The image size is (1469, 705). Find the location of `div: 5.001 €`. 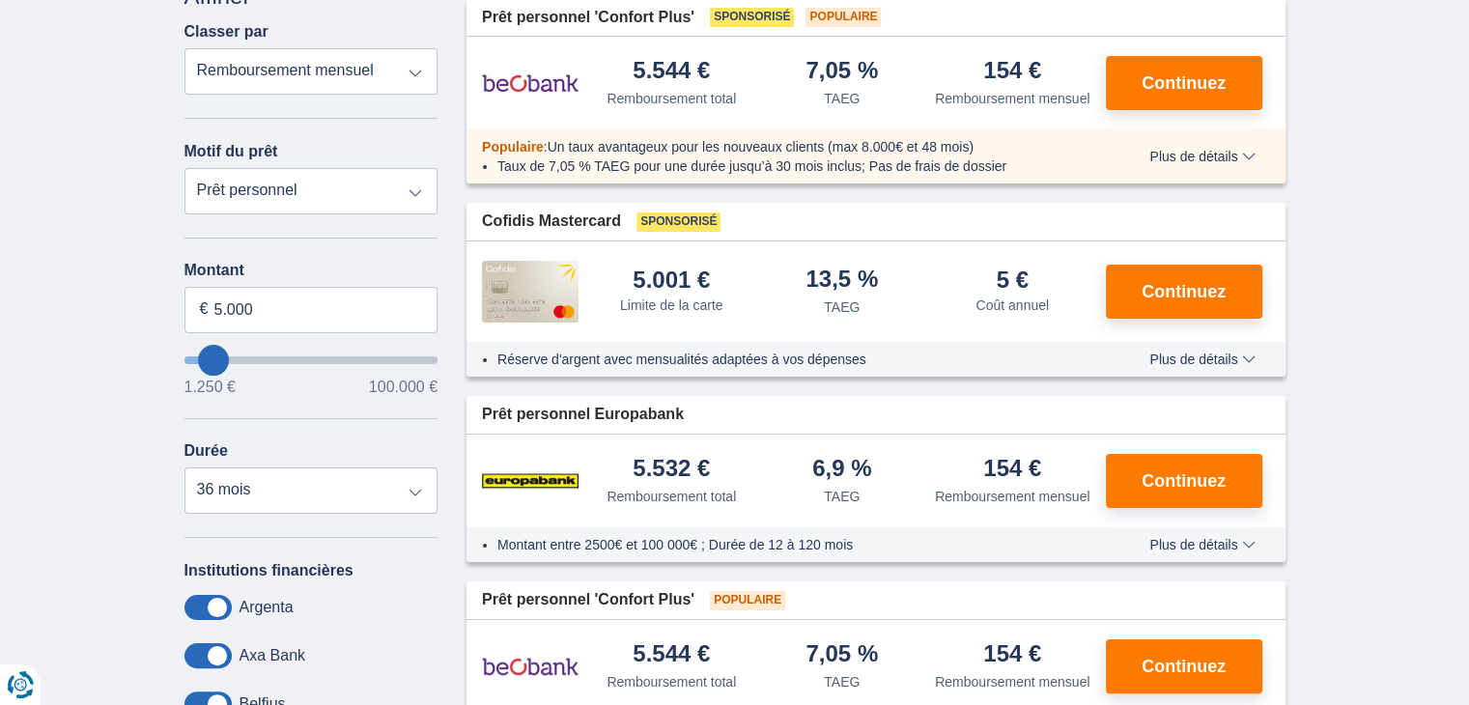

div: 5.001 € is located at coordinates (671, 280).